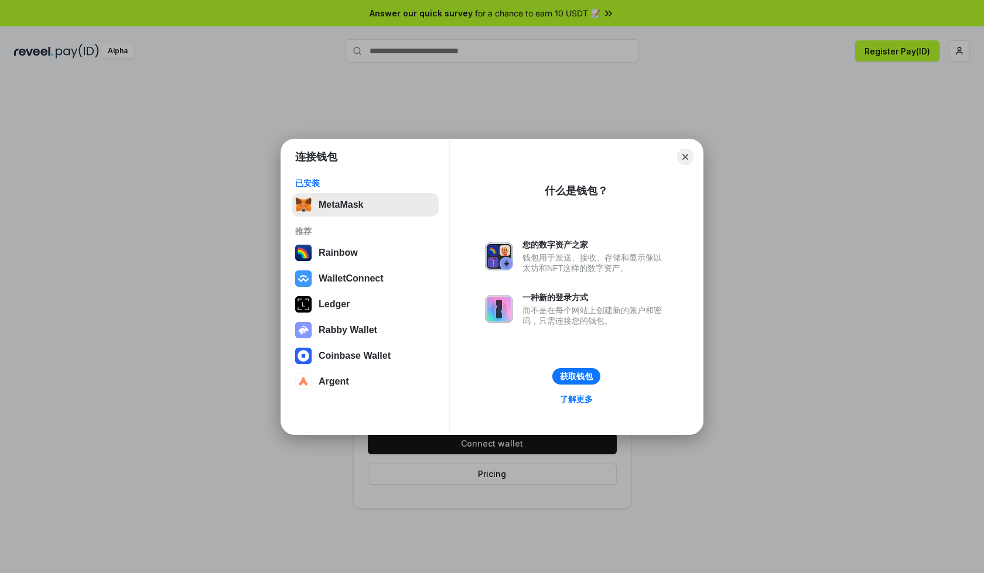 Image resolution: width=984 pixels, height=573 pixels. I want to click on div: Argent, so click(334, 382).